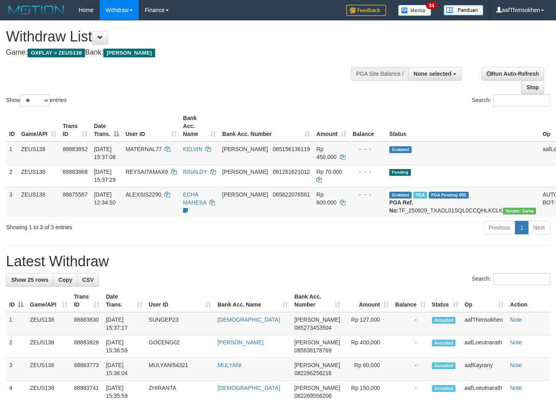 This screenshot has width=556, height=403. Describe the element at coordinates (30, 280) in the screenshot. I see `span: Show 25 rows` at that location.